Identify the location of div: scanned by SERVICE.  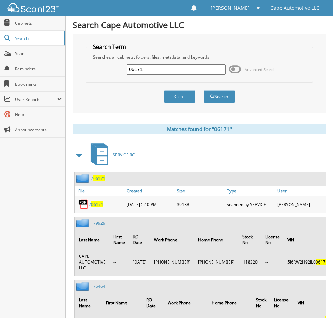
(250, 204).